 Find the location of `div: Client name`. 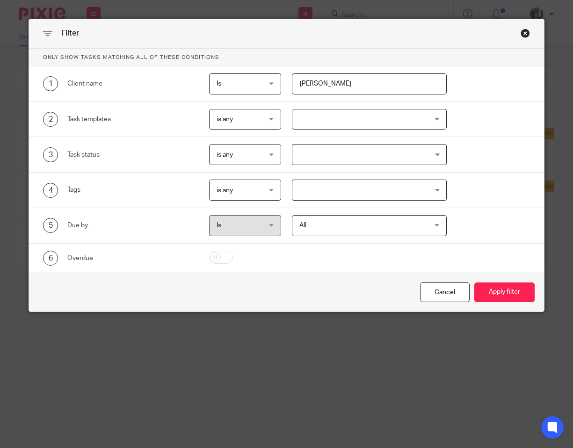

div: Client name is located at coordinates (132, 84).